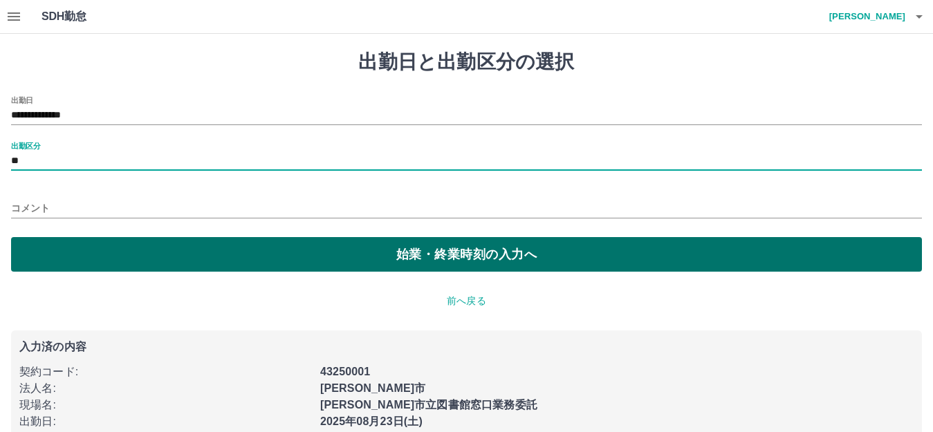 This screenshot has height=432, width=933. What do you see at coordinates (466, 255) in the screenshot?
I see `button: 始業・終業時刻の入力へ` at bounding box center [466, 255].